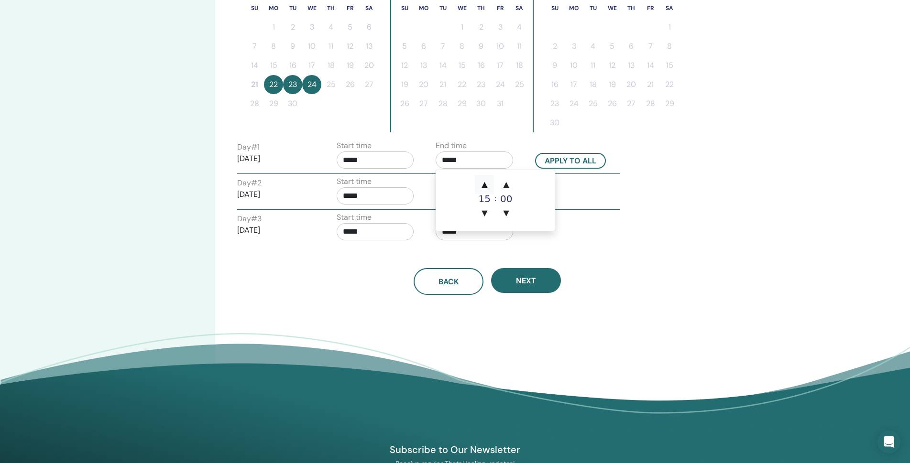 This screenshot has height=463, width=910. Describe the element at coordinates (526, 281) in the screenshot. I see `button: Next` at that location.